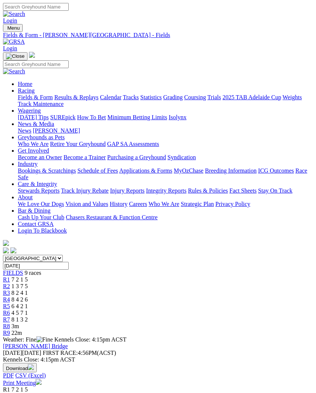  Describe the element at coordinates (79, 353) in the screenshot. I see `span: 4:56PM(ACST)` at that location.